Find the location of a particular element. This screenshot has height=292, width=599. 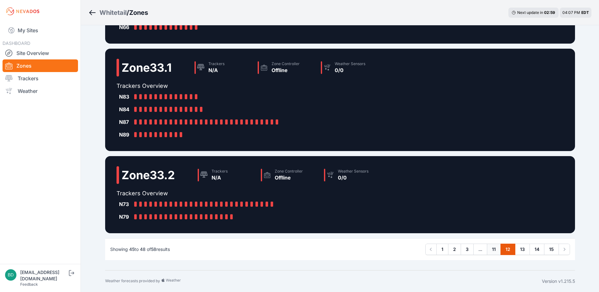

div: N83 is located at coordinates (125, 97).